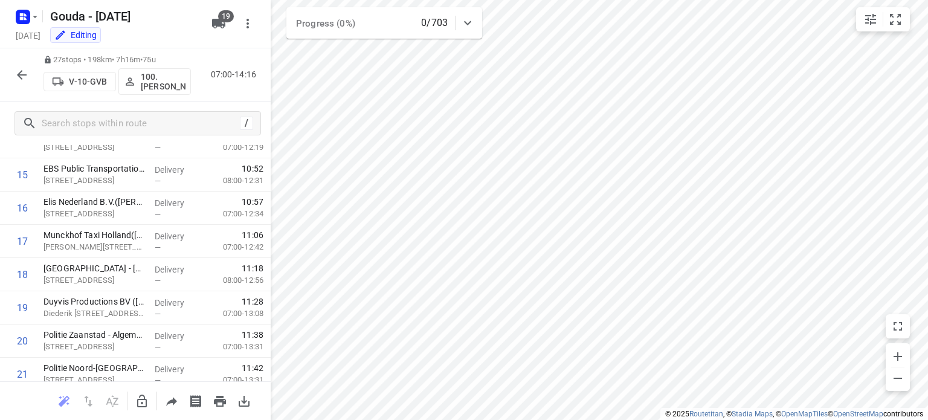 This screenshot has width=928, height=420. What do you see at coordinates (326, 24) in the screenshot?
I see `span: Progress (0%)` at bounding box center [326, 24].